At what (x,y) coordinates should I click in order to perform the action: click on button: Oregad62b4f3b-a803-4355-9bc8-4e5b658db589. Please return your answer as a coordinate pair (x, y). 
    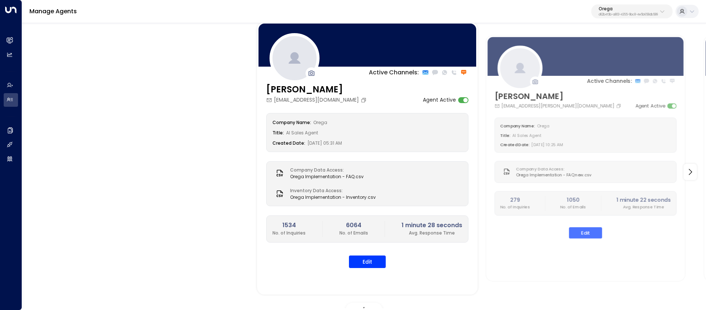
    Looking at the image, I should click on (632, 11).